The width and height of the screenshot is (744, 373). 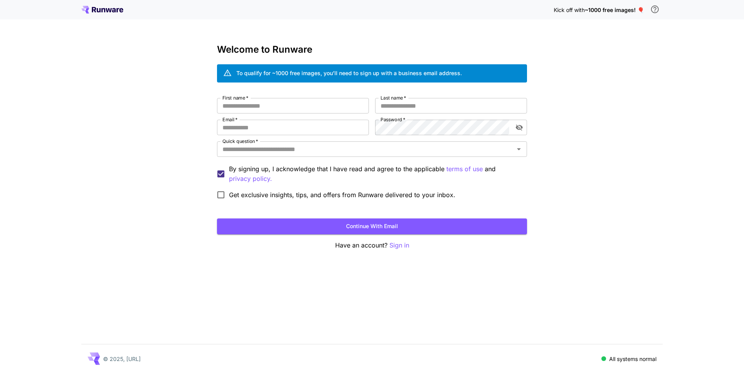 I want to click on p: Sign in, so click(x=399, y=245).